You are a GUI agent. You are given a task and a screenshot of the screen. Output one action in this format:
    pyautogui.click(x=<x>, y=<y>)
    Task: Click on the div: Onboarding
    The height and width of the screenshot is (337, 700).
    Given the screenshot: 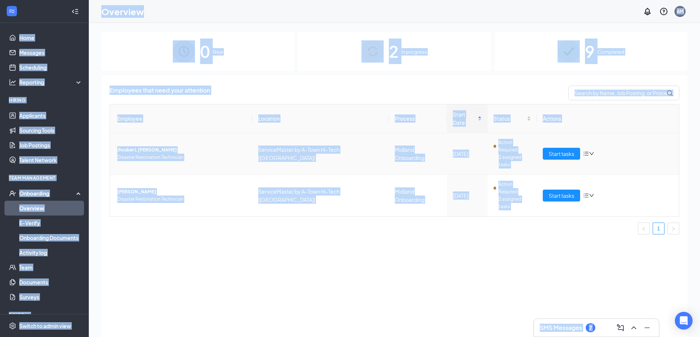 What is the action you would take?
    pyautogui.click(x=48, y=193)
    